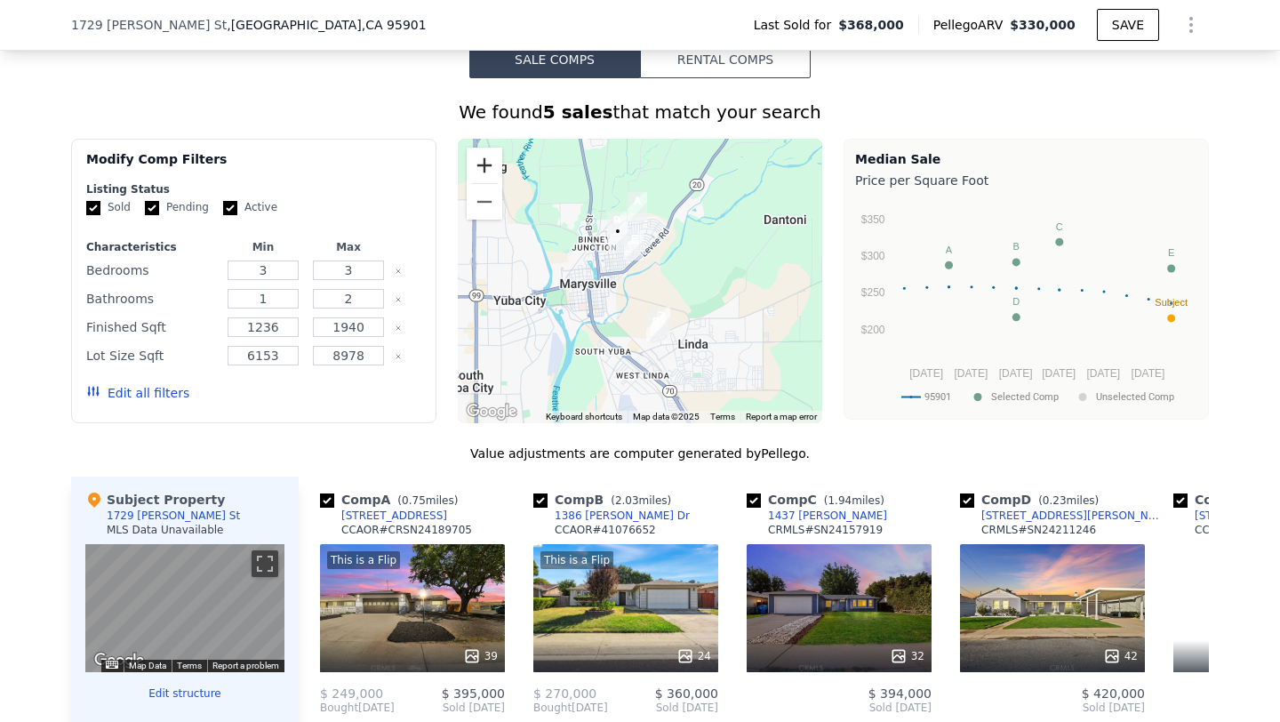 This screenshot has width=1280, height=722. What do you see at coordinates (899, 693) in the screenshot?
I see `span: $ 394,000` at bounding box center [899, 693].